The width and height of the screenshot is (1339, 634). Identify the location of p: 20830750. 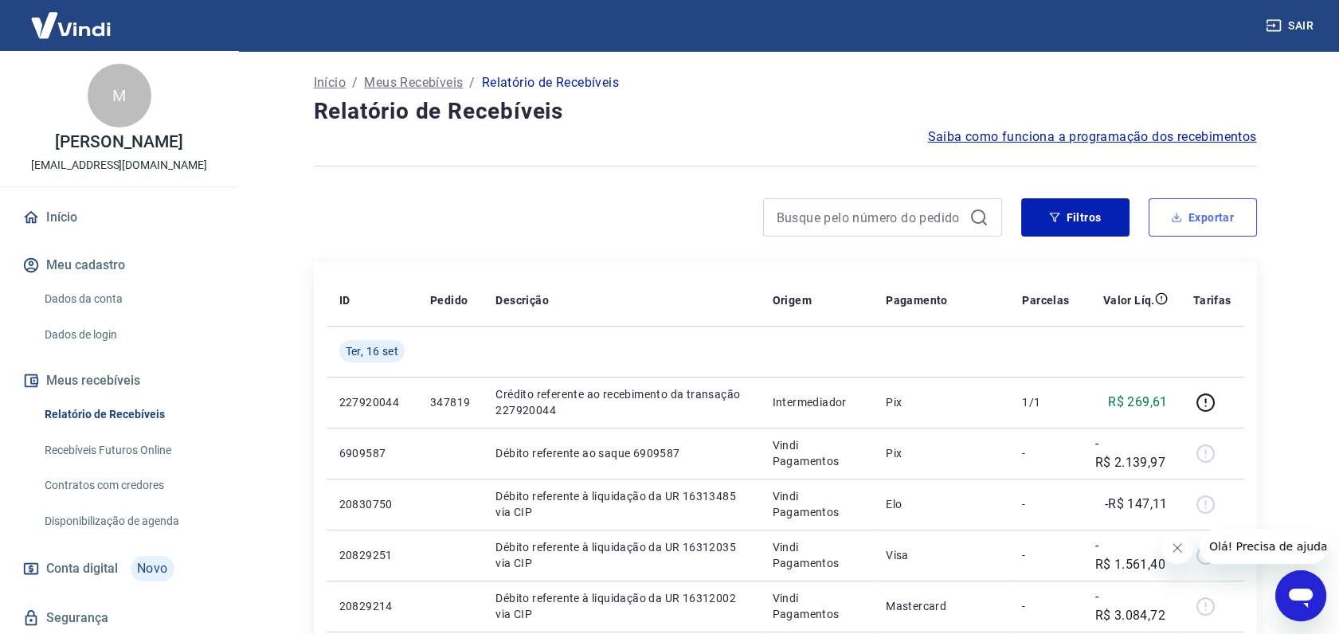
(372, 504).